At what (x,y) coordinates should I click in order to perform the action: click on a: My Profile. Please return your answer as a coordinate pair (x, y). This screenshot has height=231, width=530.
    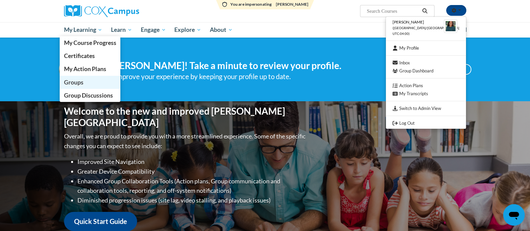
    Looking at the image, I should click on (425, 48).